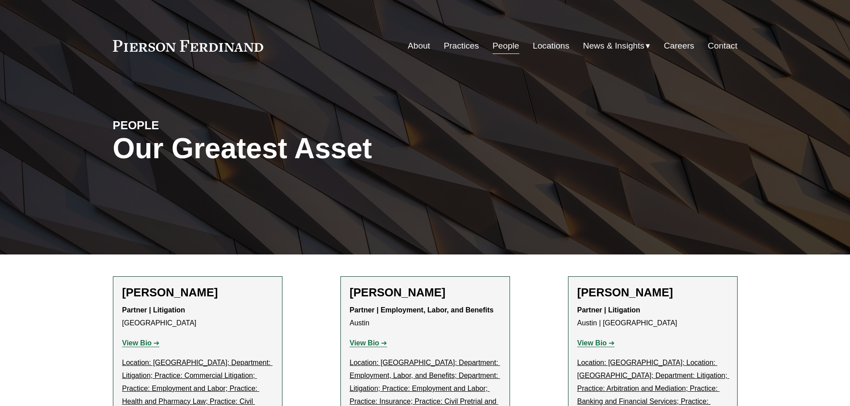  I want to click on h4: PEOPLE, so click(191, 125).